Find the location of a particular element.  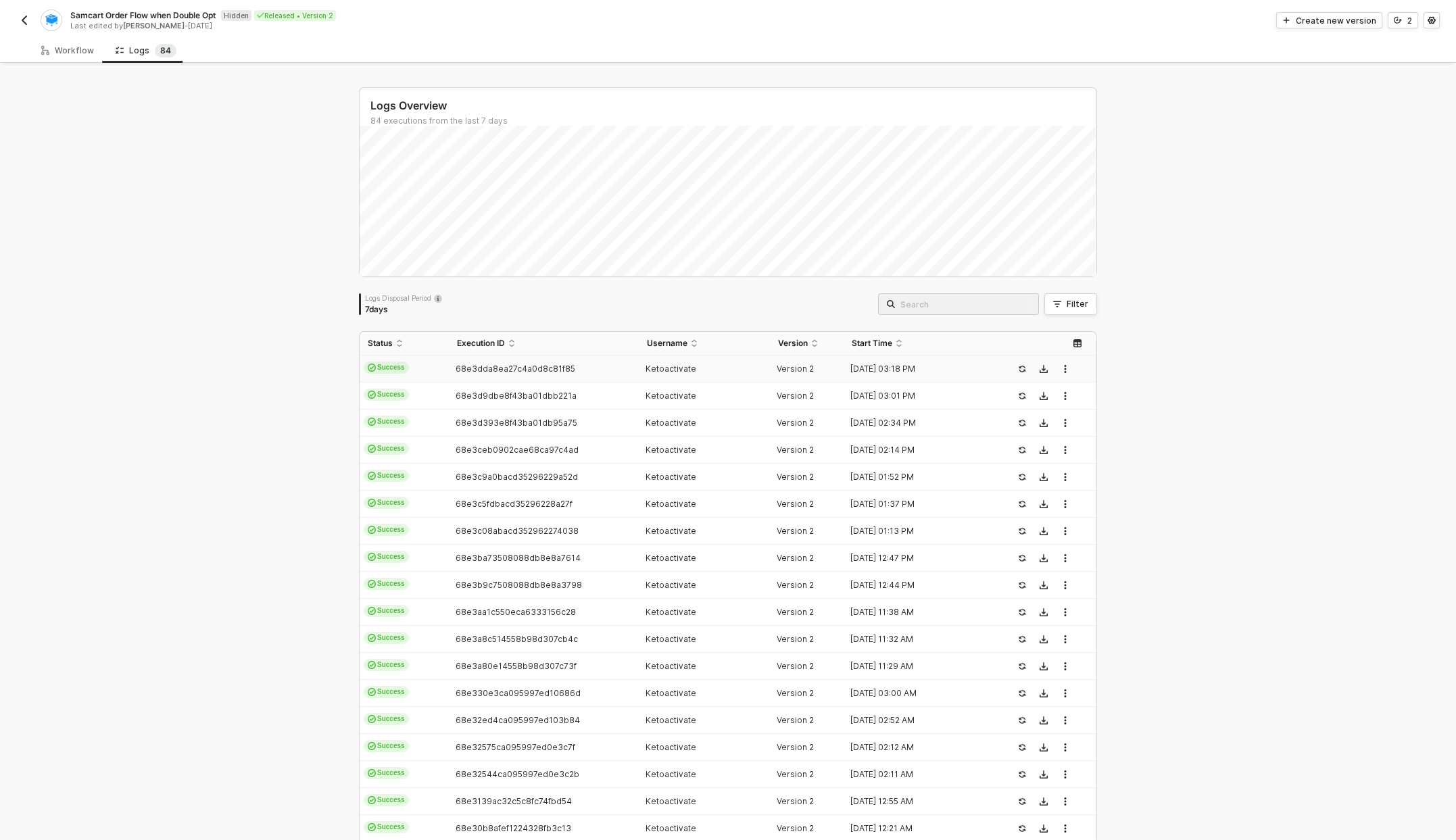

span: 68e3aa1c550eca6333156c28 is located at coordinates (516, 611).